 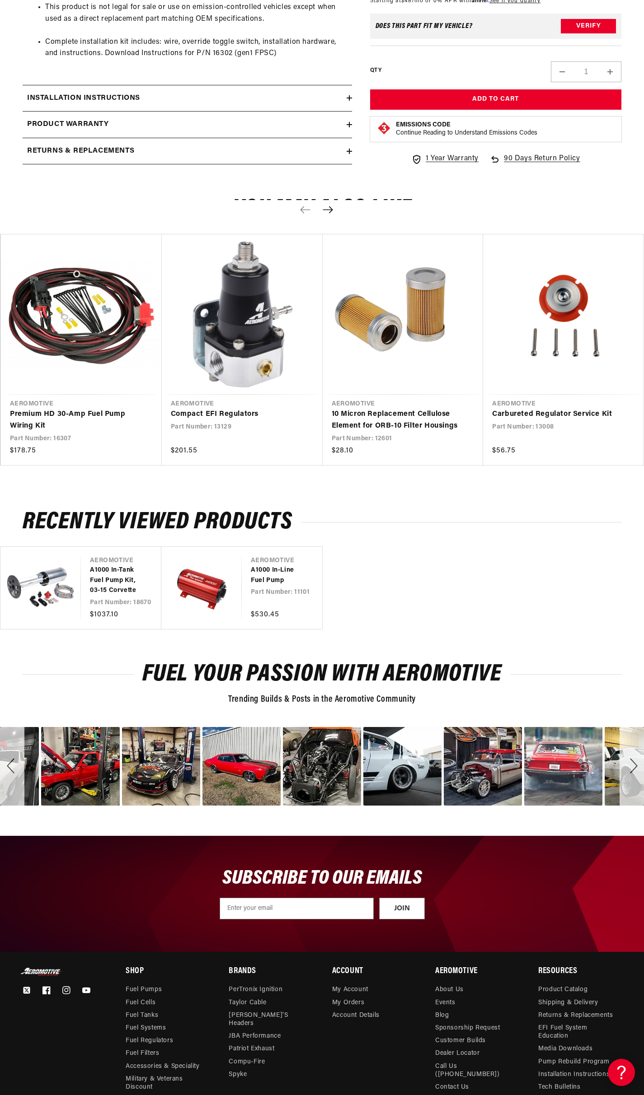 I want to click on a: My Account, so click(x=350, y=991).